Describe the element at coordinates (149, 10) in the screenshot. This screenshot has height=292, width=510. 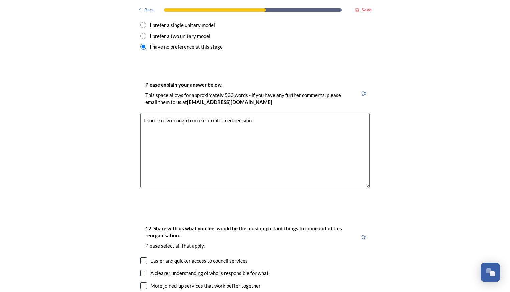
I see `span: Back` at that location.